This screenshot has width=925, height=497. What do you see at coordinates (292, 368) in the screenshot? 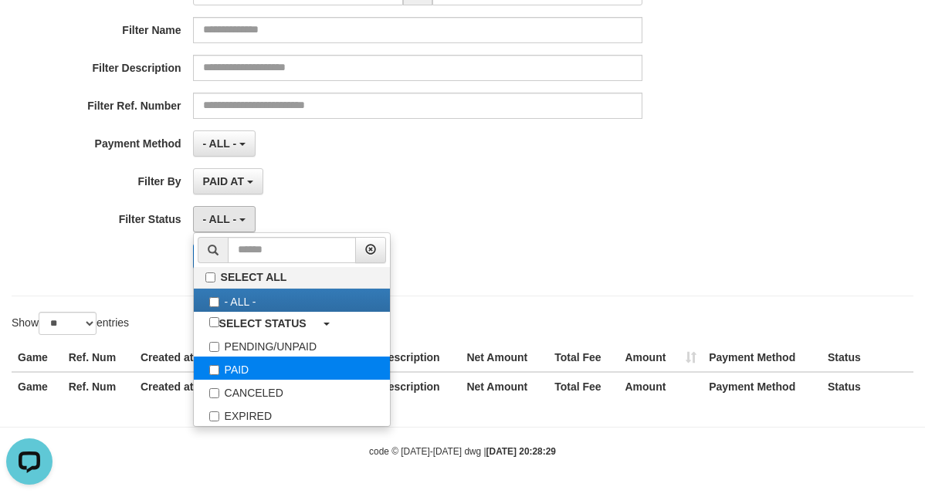
I see `label: PAID` at bounding box center [292, 368].